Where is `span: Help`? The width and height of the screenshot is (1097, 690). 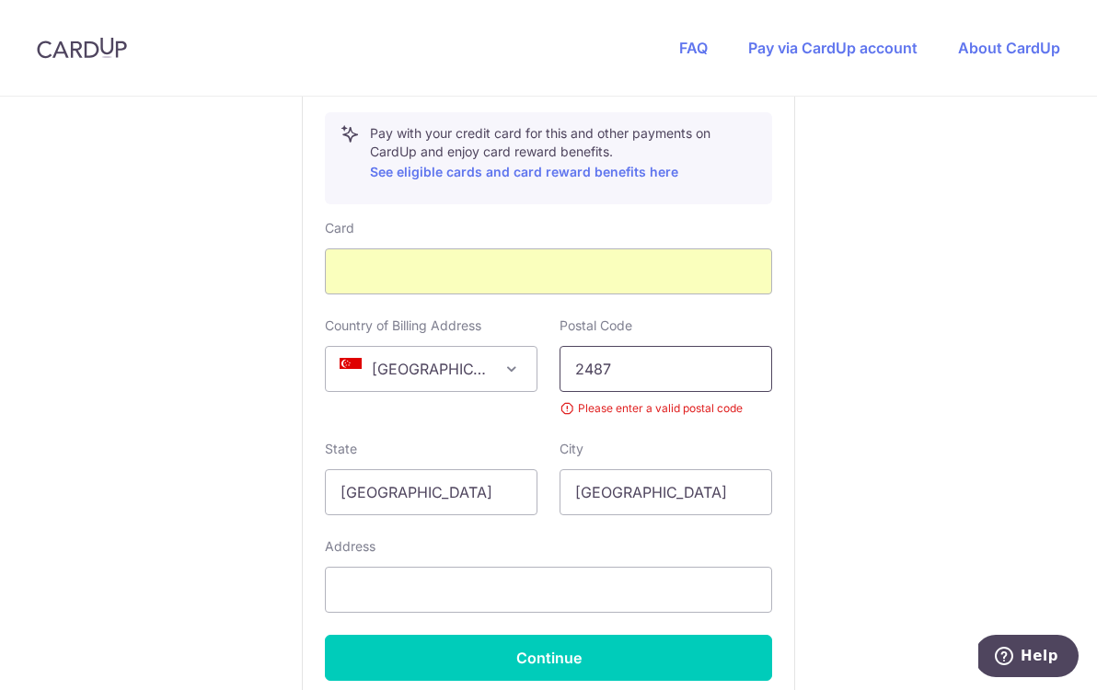 span: Help is located at coordinates (61, 21).